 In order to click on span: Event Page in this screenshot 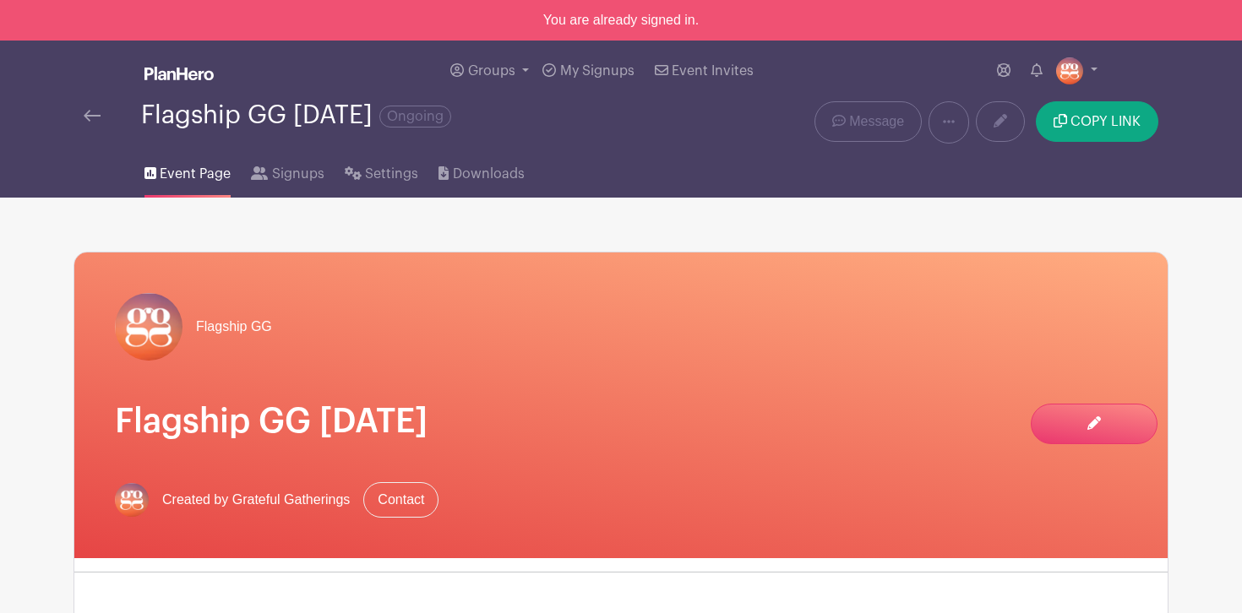, I will do `click(195, 174)`.